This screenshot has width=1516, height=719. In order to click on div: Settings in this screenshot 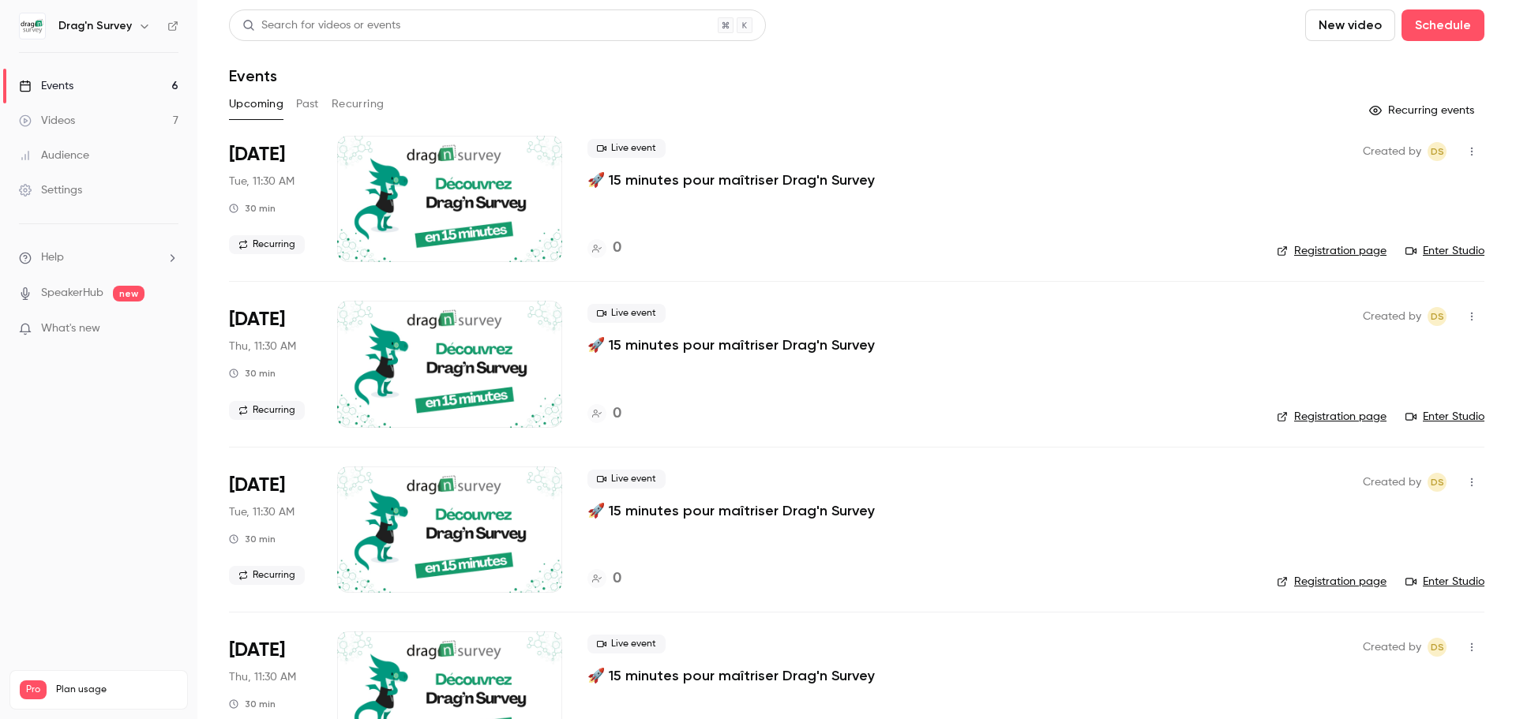, I will do `click(51, 190)`.